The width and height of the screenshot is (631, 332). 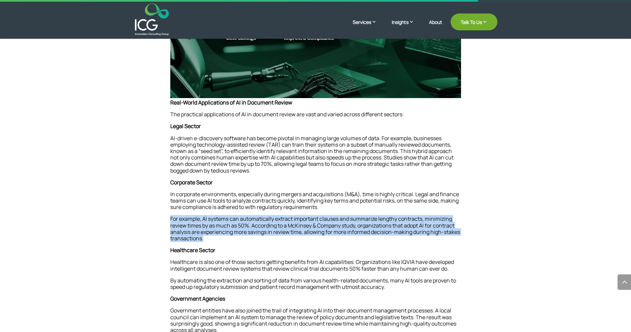 What do you see at coordinates (193, 250) in the screenshot?
I see `strong: Healthcare Sector` at bounding box center [193, 250].